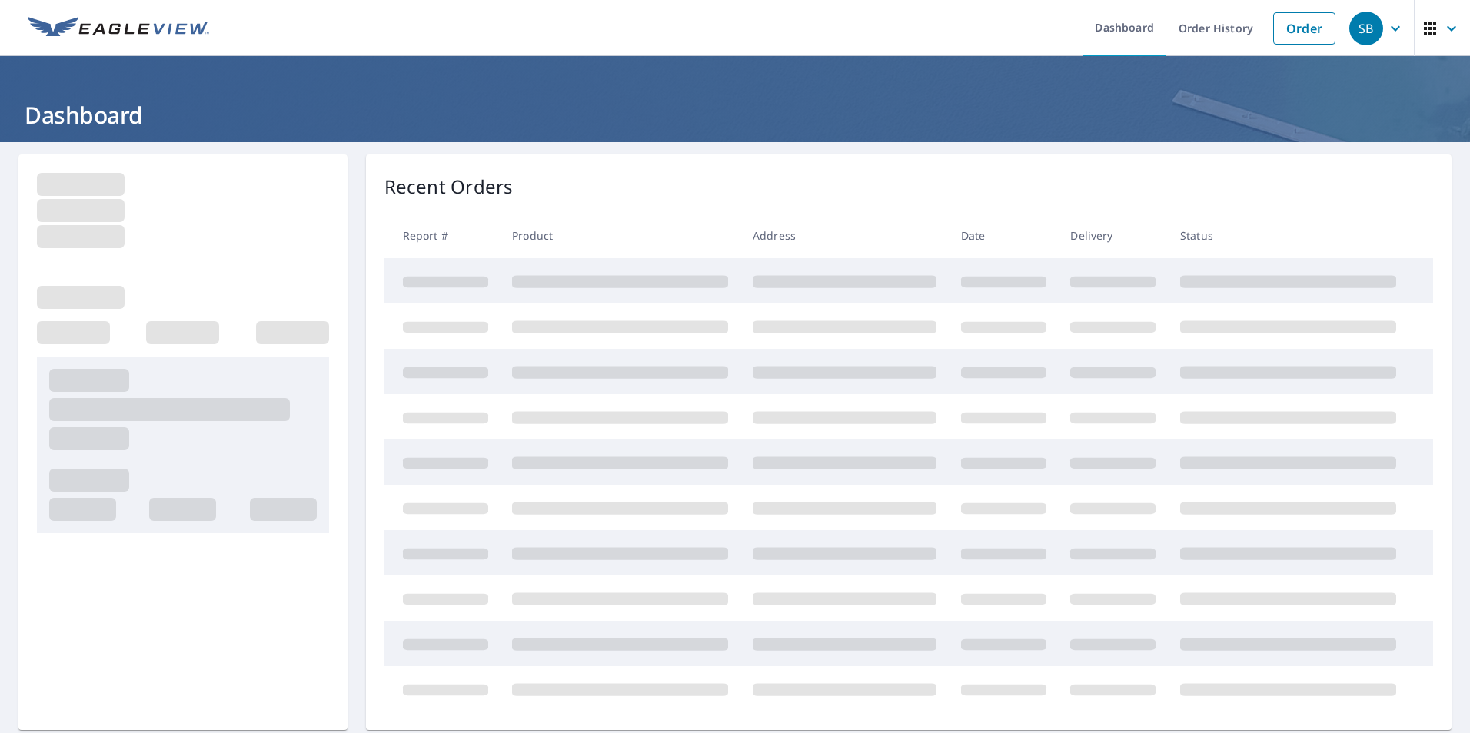 This screenshot has width=1470, height=733. What do you see at coordinates (442, 235) in the screenshot?
I see `th: Report #` at bounding box center [442, 235].